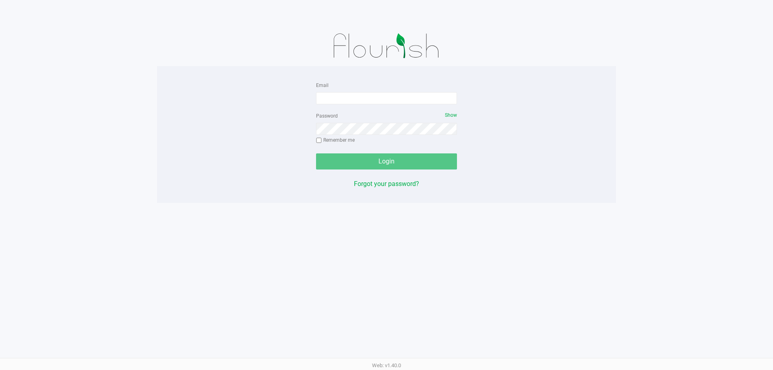 This screenshot has height=370, width=773. Describe the element at coordinates (335, 140) in the screenshot. I see `label: Remember me` at that location.